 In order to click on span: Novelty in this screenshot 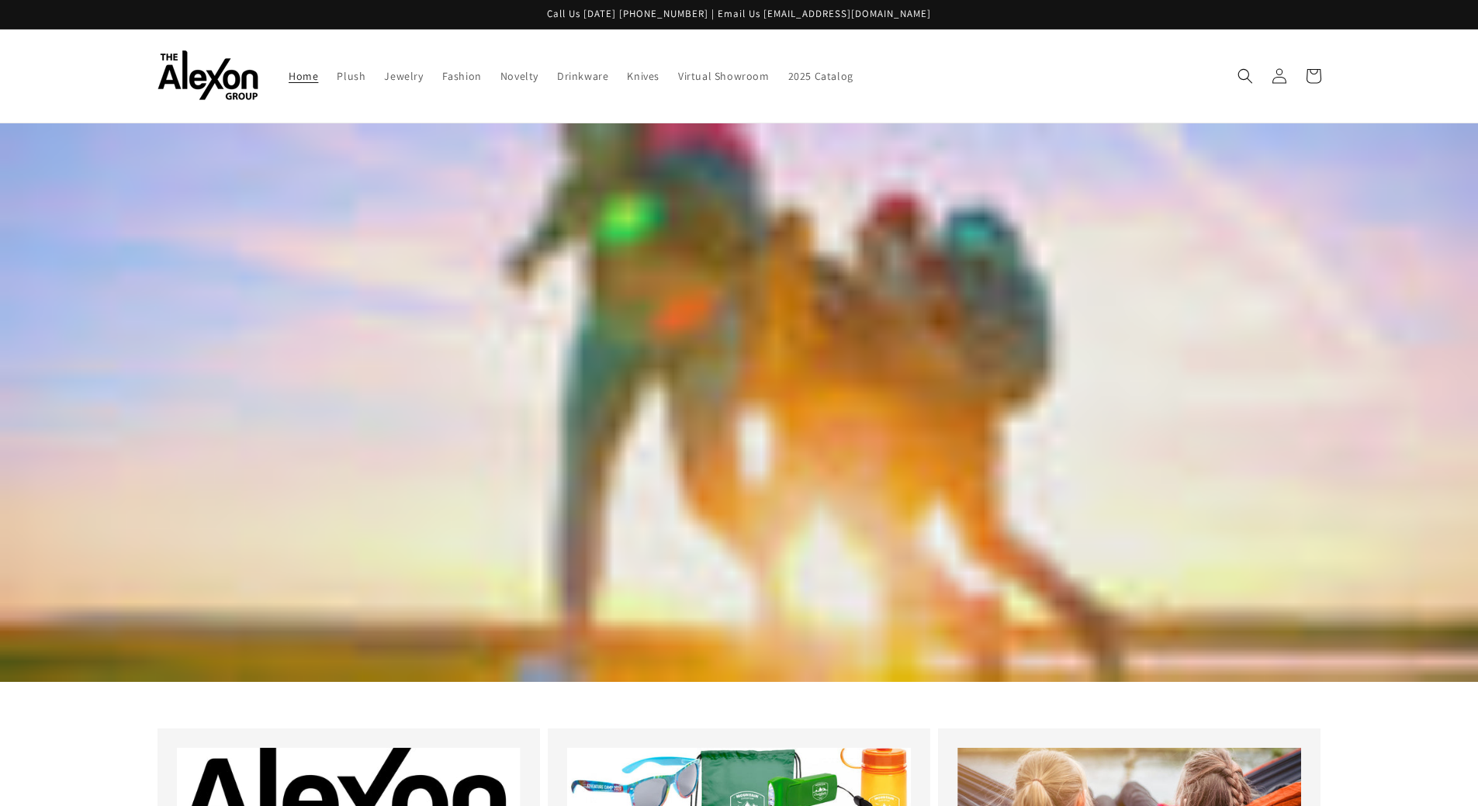, I will do `click(519, 76)`.